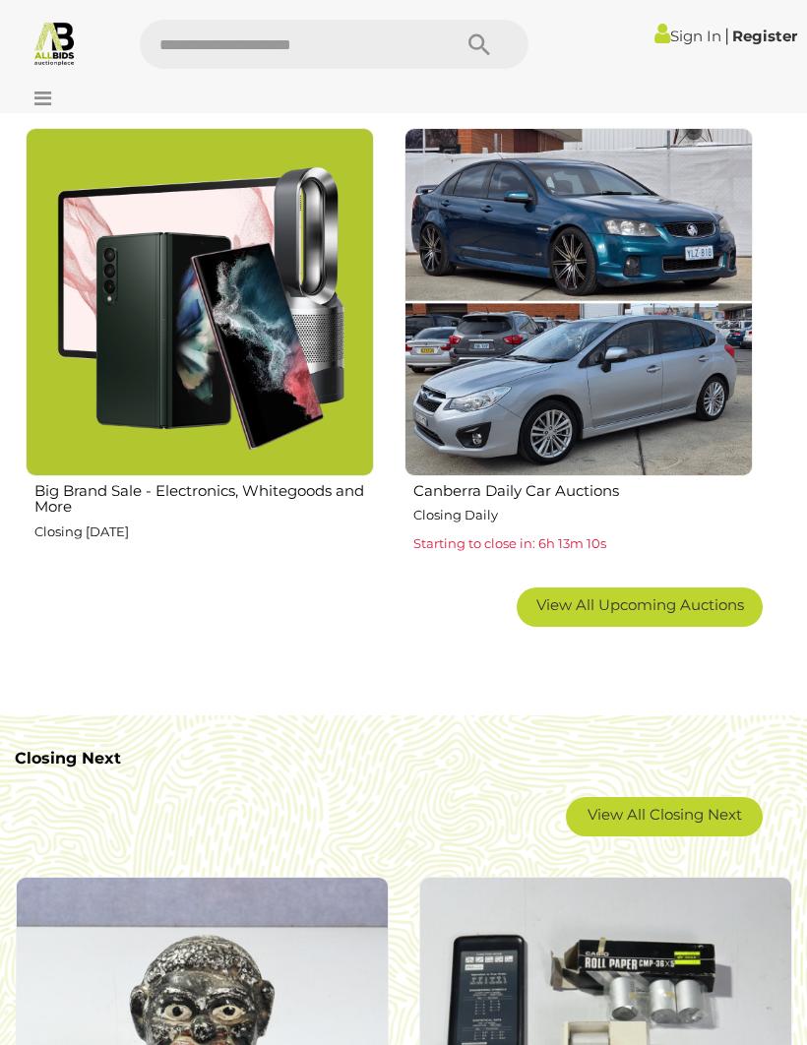 The width and height of the screenshot is (807, 1045). I want to click on a: View All Upcoming Auctions, so click(640, 607).